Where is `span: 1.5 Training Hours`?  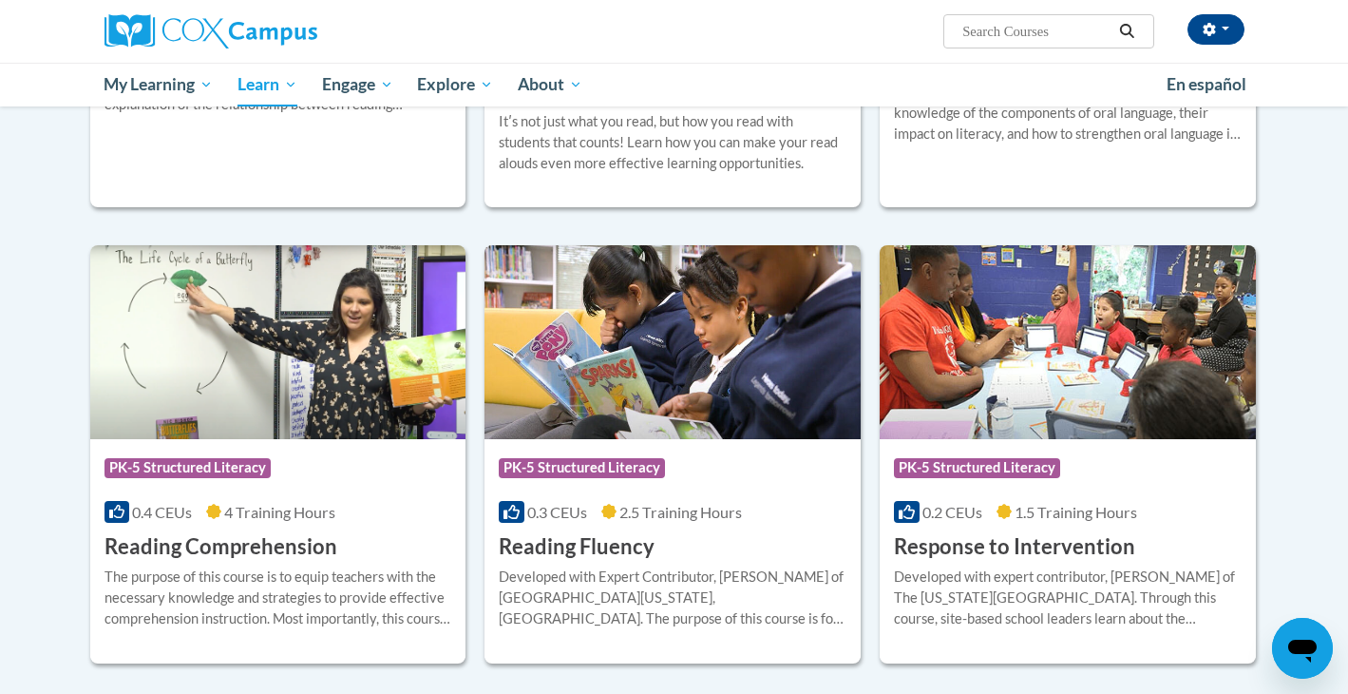 span: 1.5 Training Hours is located at coordinates (1075, 511).